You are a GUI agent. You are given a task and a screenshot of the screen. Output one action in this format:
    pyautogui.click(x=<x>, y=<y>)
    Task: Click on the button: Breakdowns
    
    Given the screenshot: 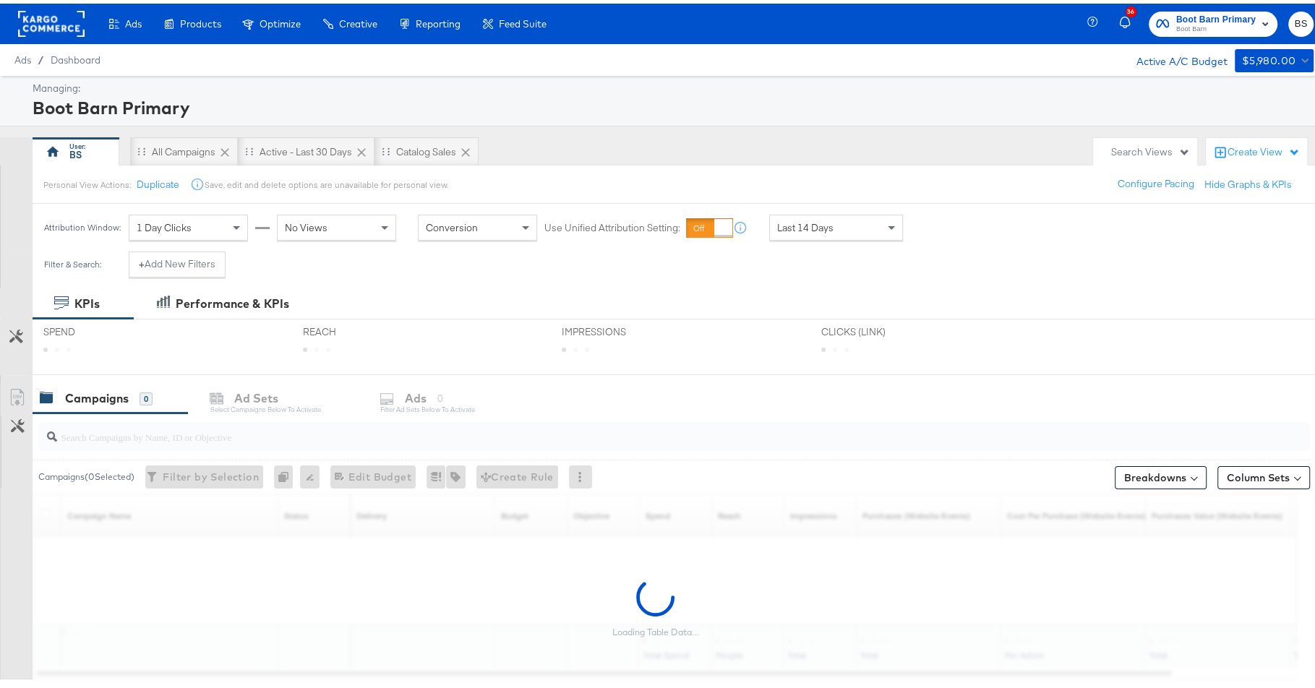 What is the action you would take?
    pyautogui.click(x=1160, y=474)
    